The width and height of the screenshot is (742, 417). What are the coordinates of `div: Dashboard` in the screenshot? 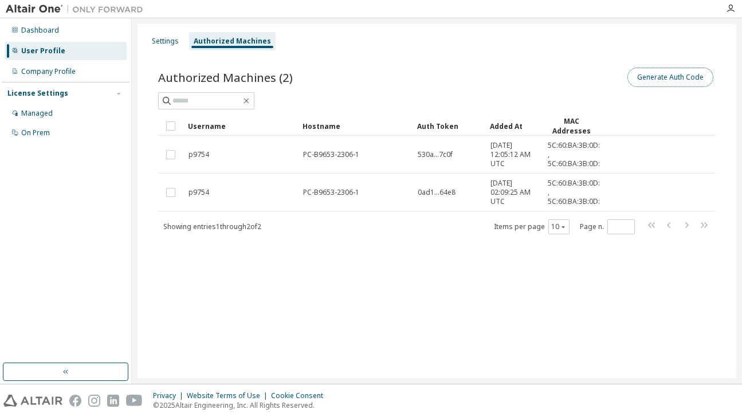 It's located at (40, 30).